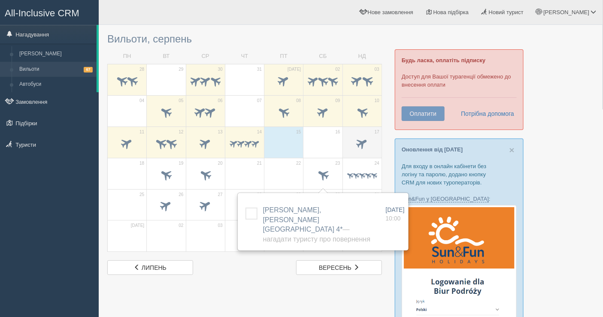 This screenshot has height=317, width=603. What do you see at coordinates (154, 268) in the screenshot?
I see `span: липень` at bounding box center [154, 268].